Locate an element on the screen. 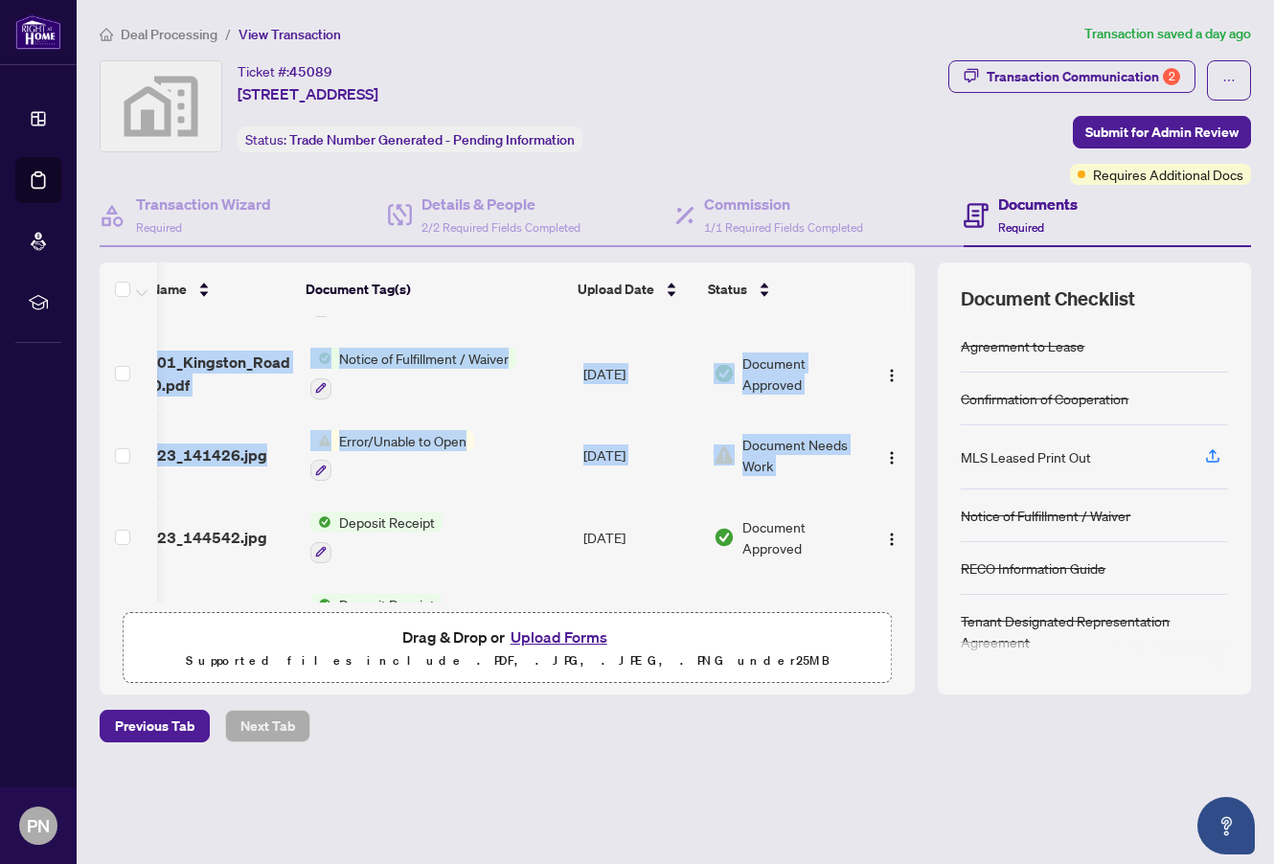  button: Open asap is located at coordinates (1226, 826).